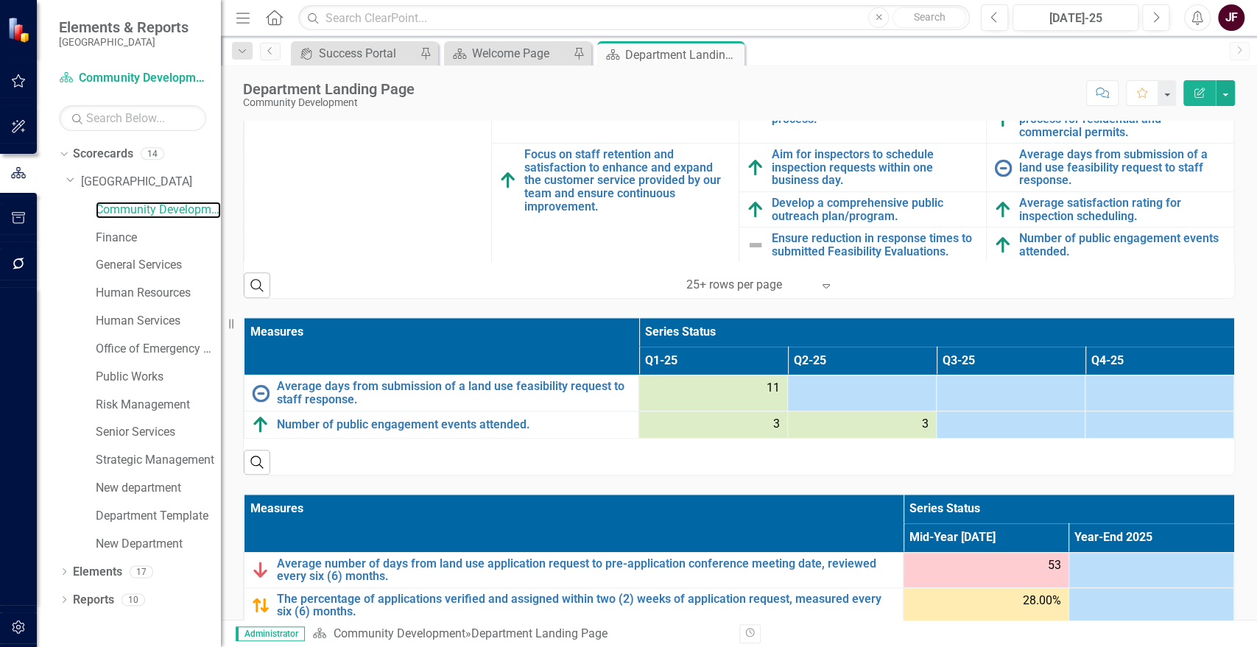 This screenshot has width=1257, height=647. I want to click on span: 28.00%, so click(1042, 601).